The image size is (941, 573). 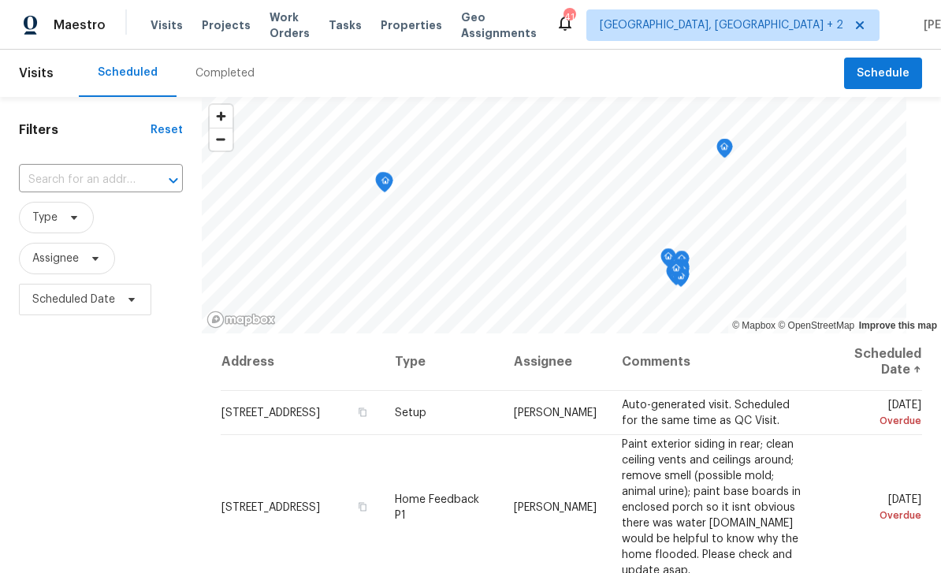 I want to click on a: OpenStreetMap, so click(x=815, y=325).